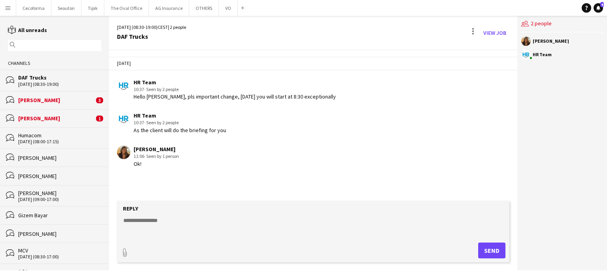 The image size is (607, 275). I want to click on span: CEST, so click(163, 27).